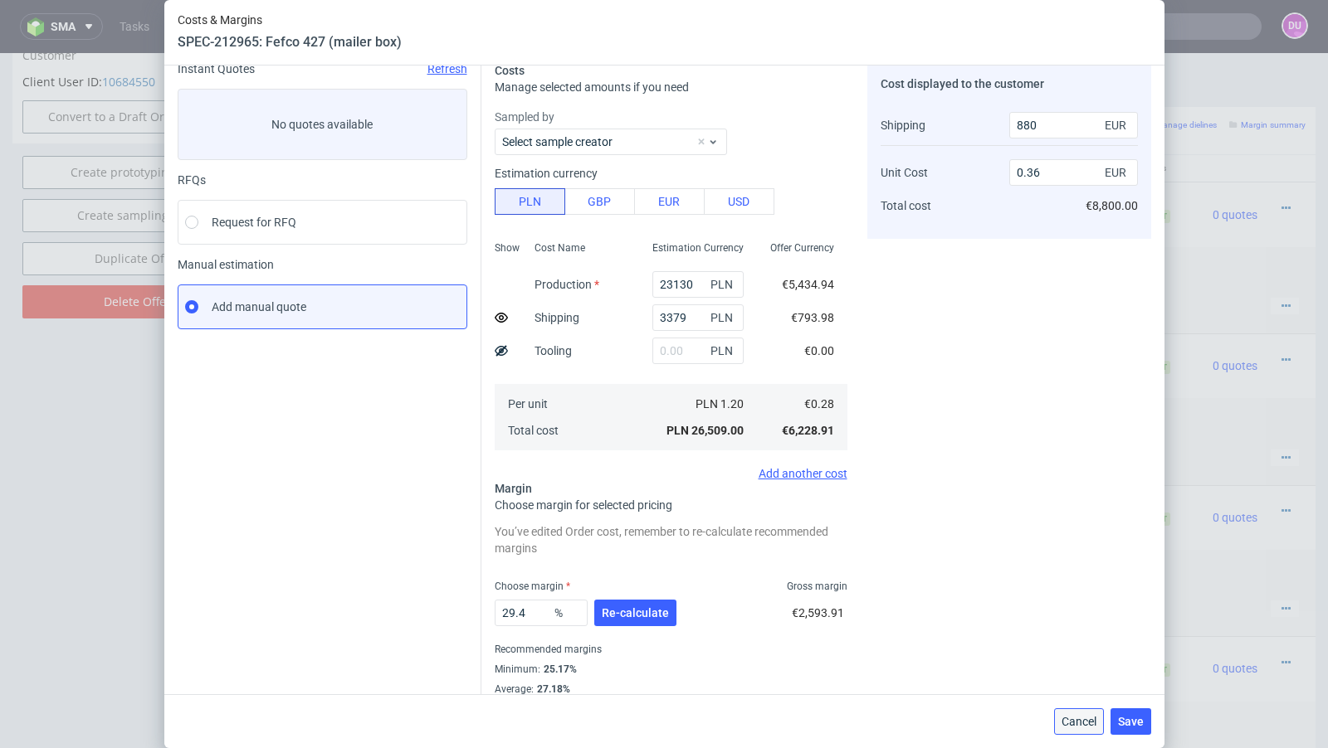 This screenshot has width=1328, height=748. I want to click on span: 0 quotes, so click(1235, 162).